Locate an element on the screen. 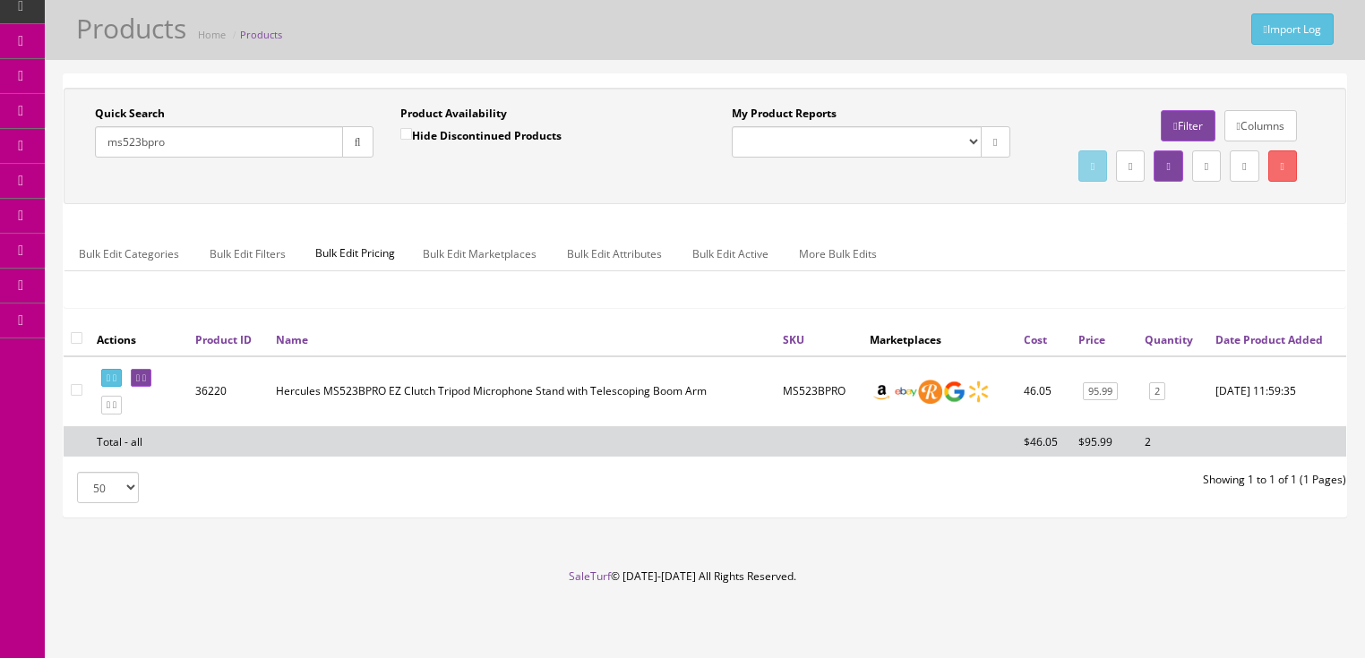 This screenshot has height=658, width=1365. td: 46.05 is located at coordinates (1044, 391).